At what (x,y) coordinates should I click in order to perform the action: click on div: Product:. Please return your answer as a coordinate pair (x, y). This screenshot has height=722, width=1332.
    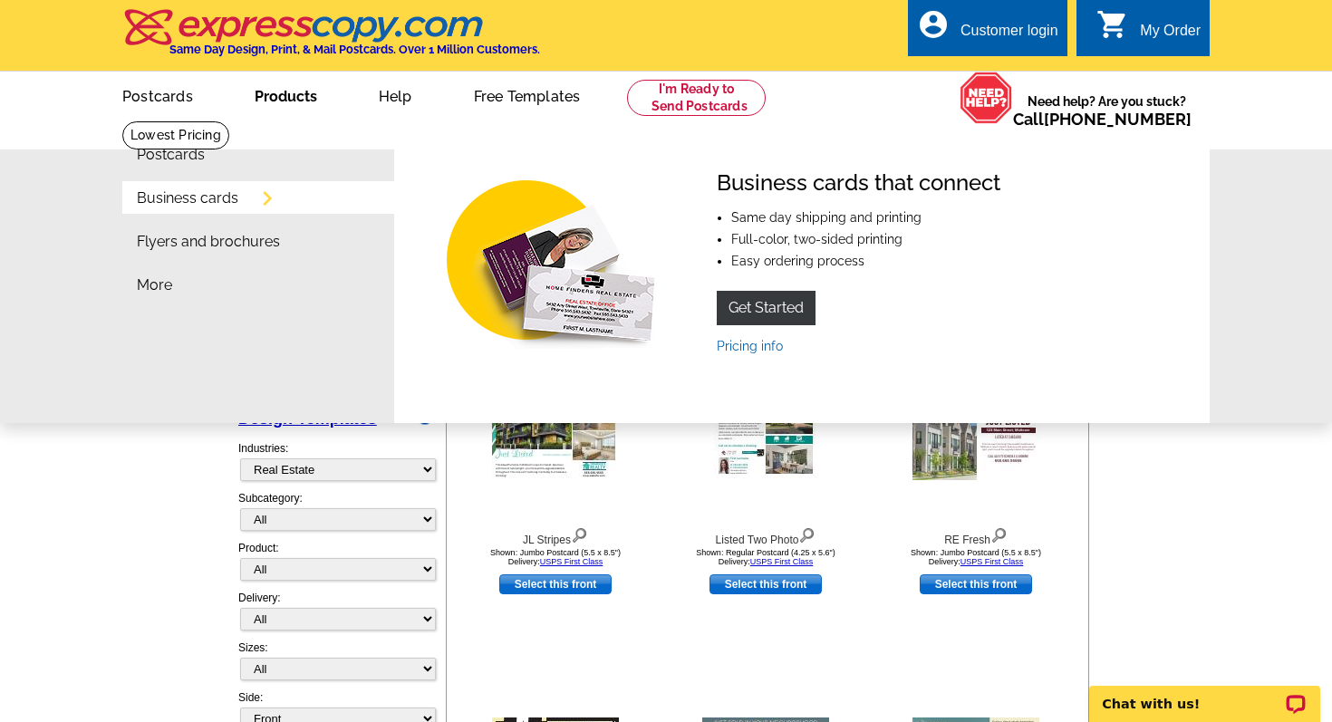
    Looking at the image, I should click on (336, 564).